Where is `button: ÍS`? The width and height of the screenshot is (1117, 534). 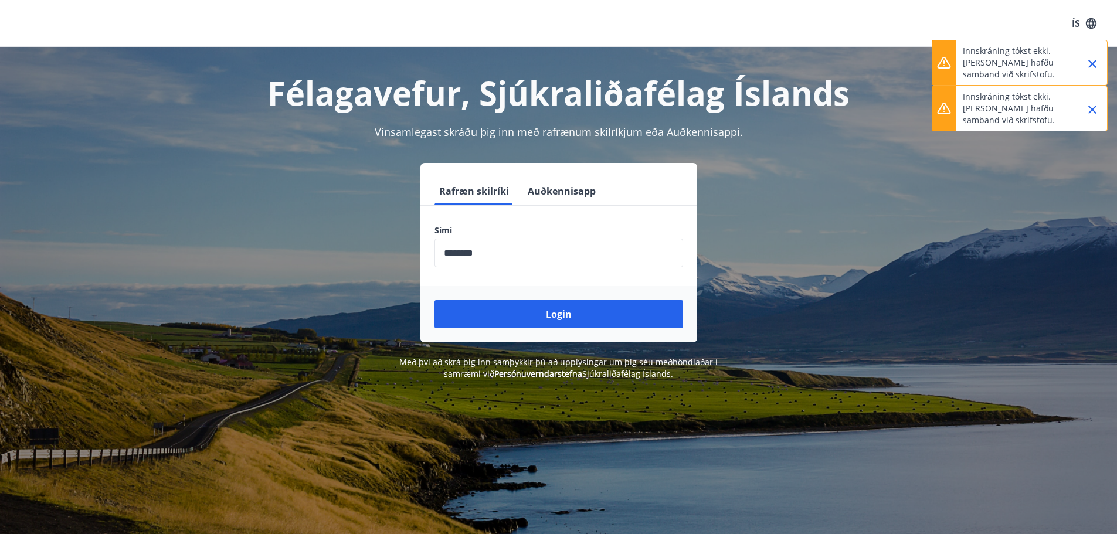 button: ÍS is located at coordinates (1084, 23).